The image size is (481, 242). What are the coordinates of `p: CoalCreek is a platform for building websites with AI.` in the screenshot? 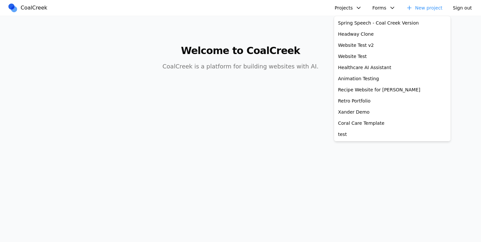 It's located at (240, 66).